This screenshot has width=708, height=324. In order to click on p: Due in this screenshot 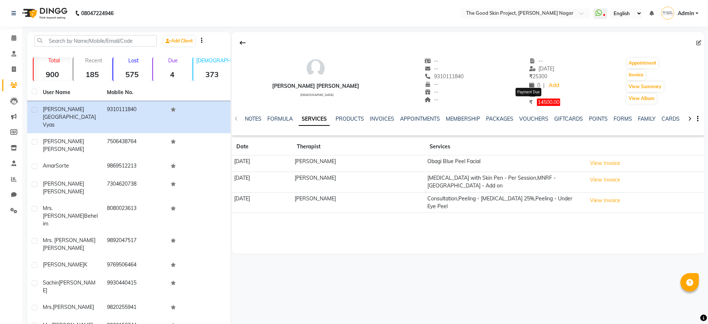, I will do `click(173, 60)`.